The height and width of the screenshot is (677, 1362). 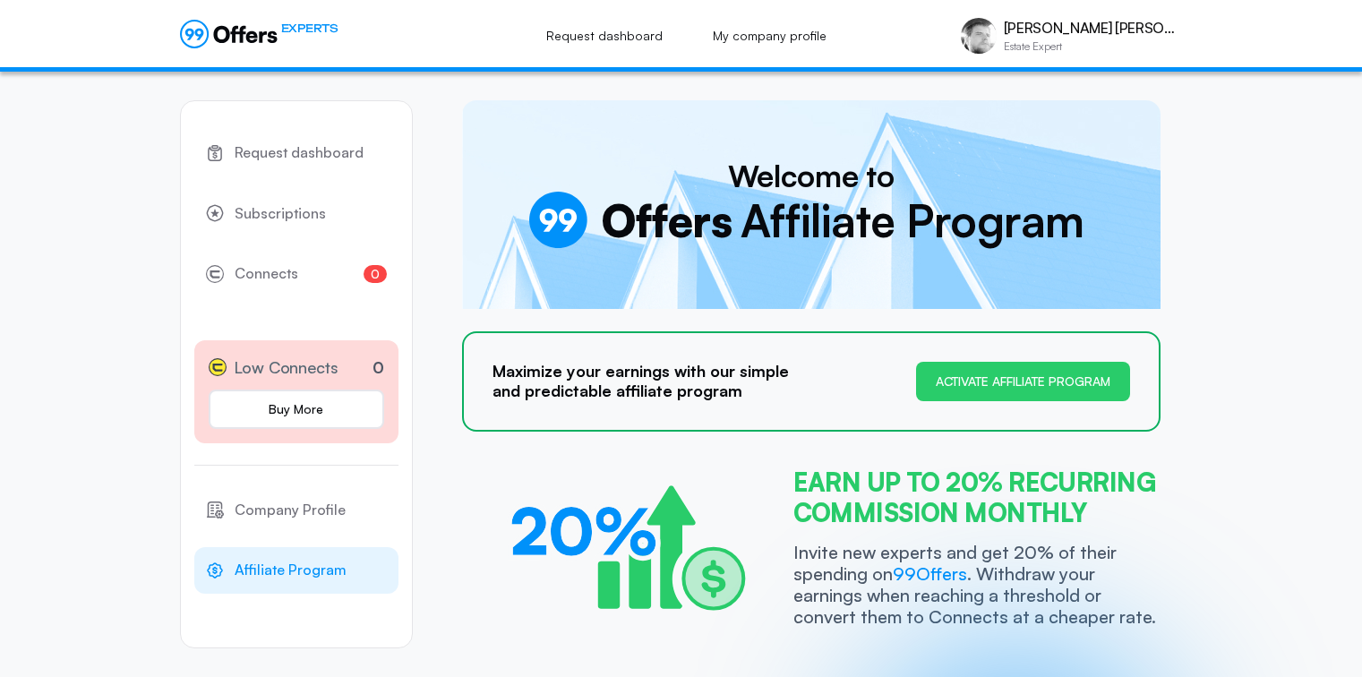 What do you see at coordinates (296, 274) in the screenshot?
I see `a: Connects0` at bounding box center [296, 274].